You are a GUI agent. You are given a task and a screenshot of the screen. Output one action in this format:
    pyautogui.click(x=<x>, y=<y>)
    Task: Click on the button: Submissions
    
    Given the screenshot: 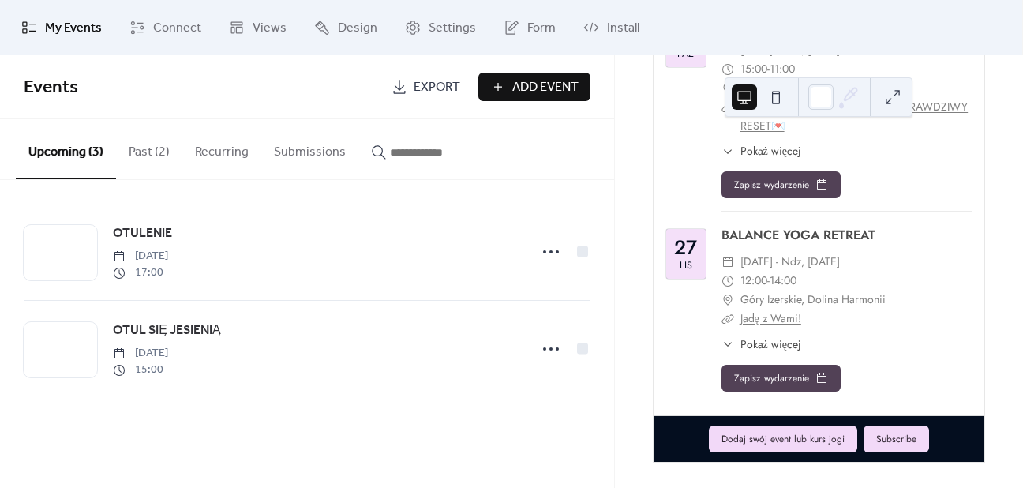 What is the action you would take?
    pyautogui.click(x=309, y=148)
    